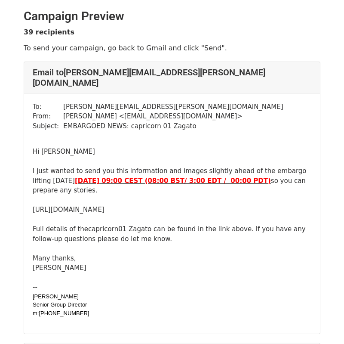 The height and width of the screenshot is (344, 344). Describe the element at coordinates (49, 32) in the screenshot. I see `strong: 39 recipients` at that location.